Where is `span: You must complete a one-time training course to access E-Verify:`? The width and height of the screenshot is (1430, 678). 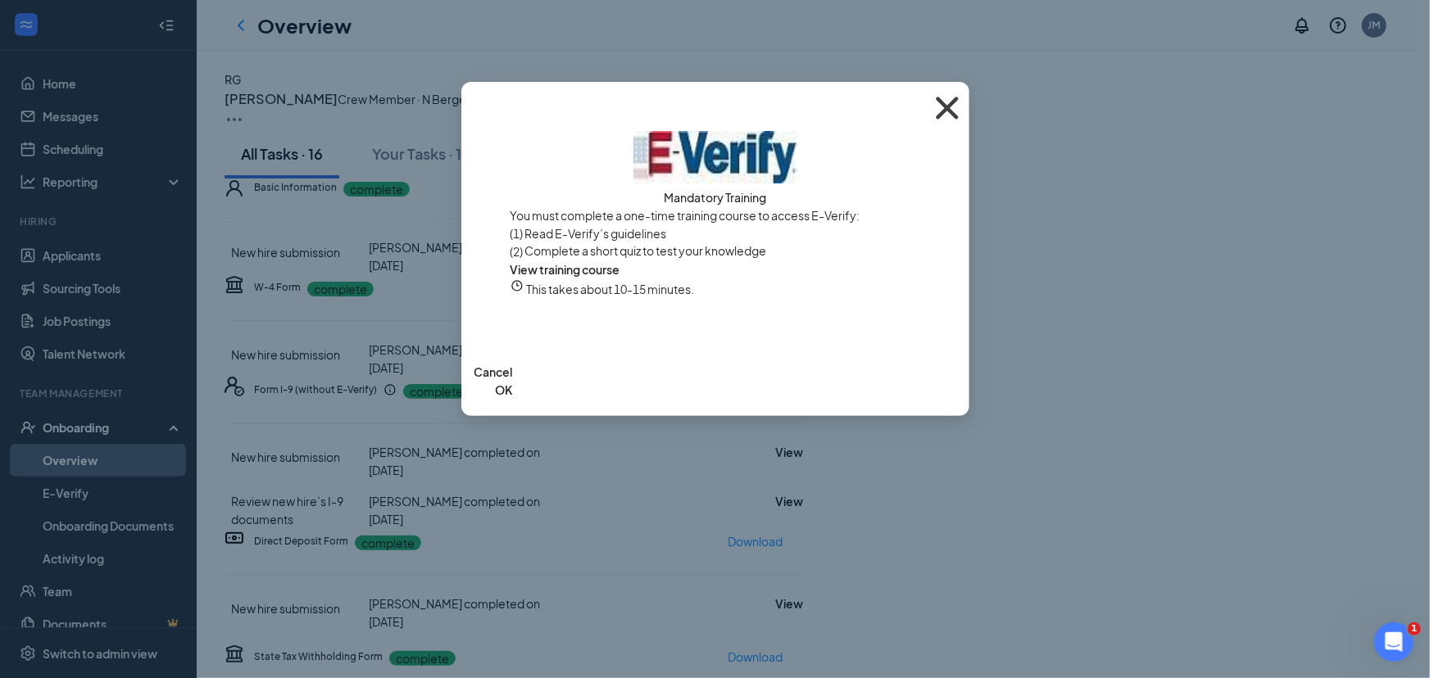
span: You must complete a one-time training course to access E-Verify: is located at coordinates (685, 216).